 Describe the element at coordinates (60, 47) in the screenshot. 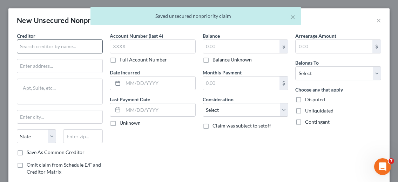

I see `input: Search creditor by name...` at that location.